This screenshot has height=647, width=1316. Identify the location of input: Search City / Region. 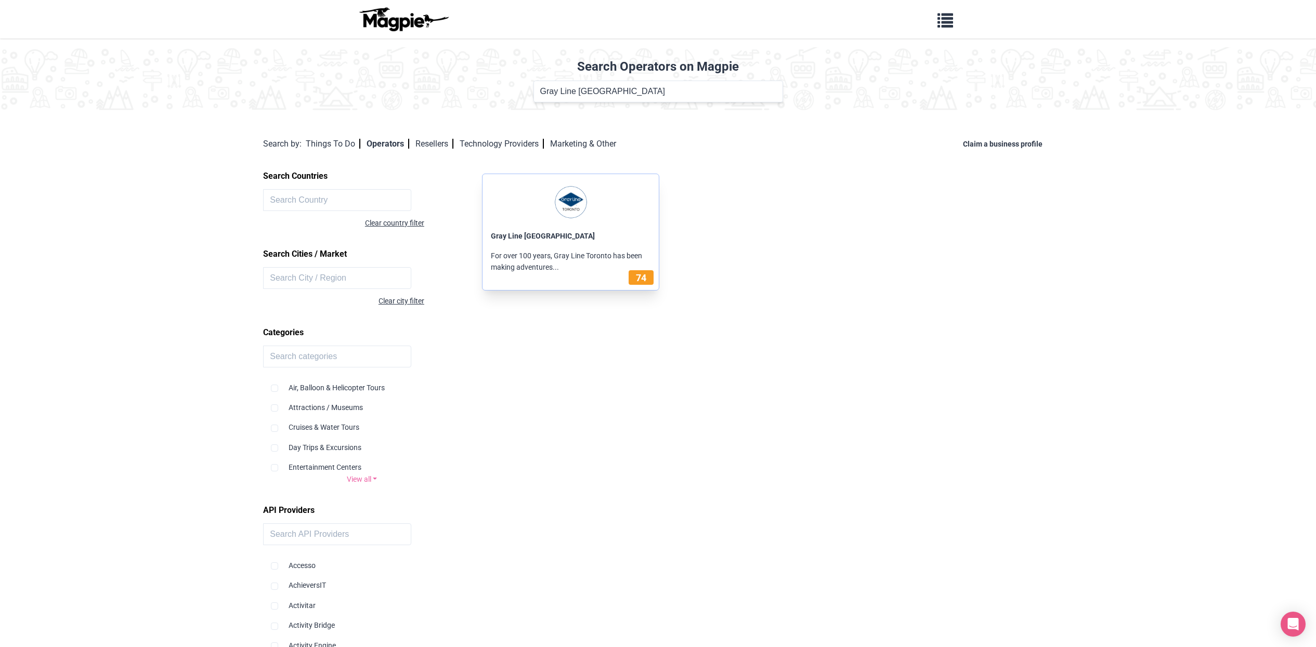
(337, 278).